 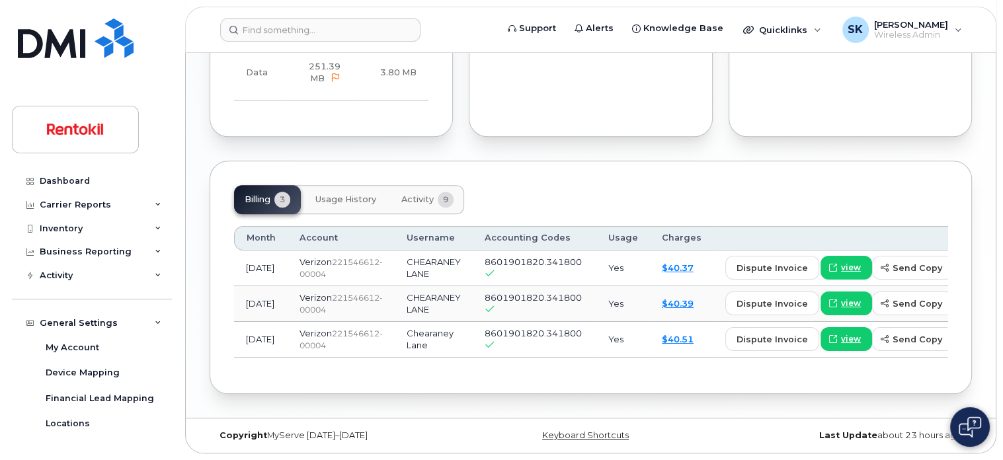 What do you see at coordinates (677, 339) in the screenshot?
I see `a: $40.51` at bounding box center [677, 339].